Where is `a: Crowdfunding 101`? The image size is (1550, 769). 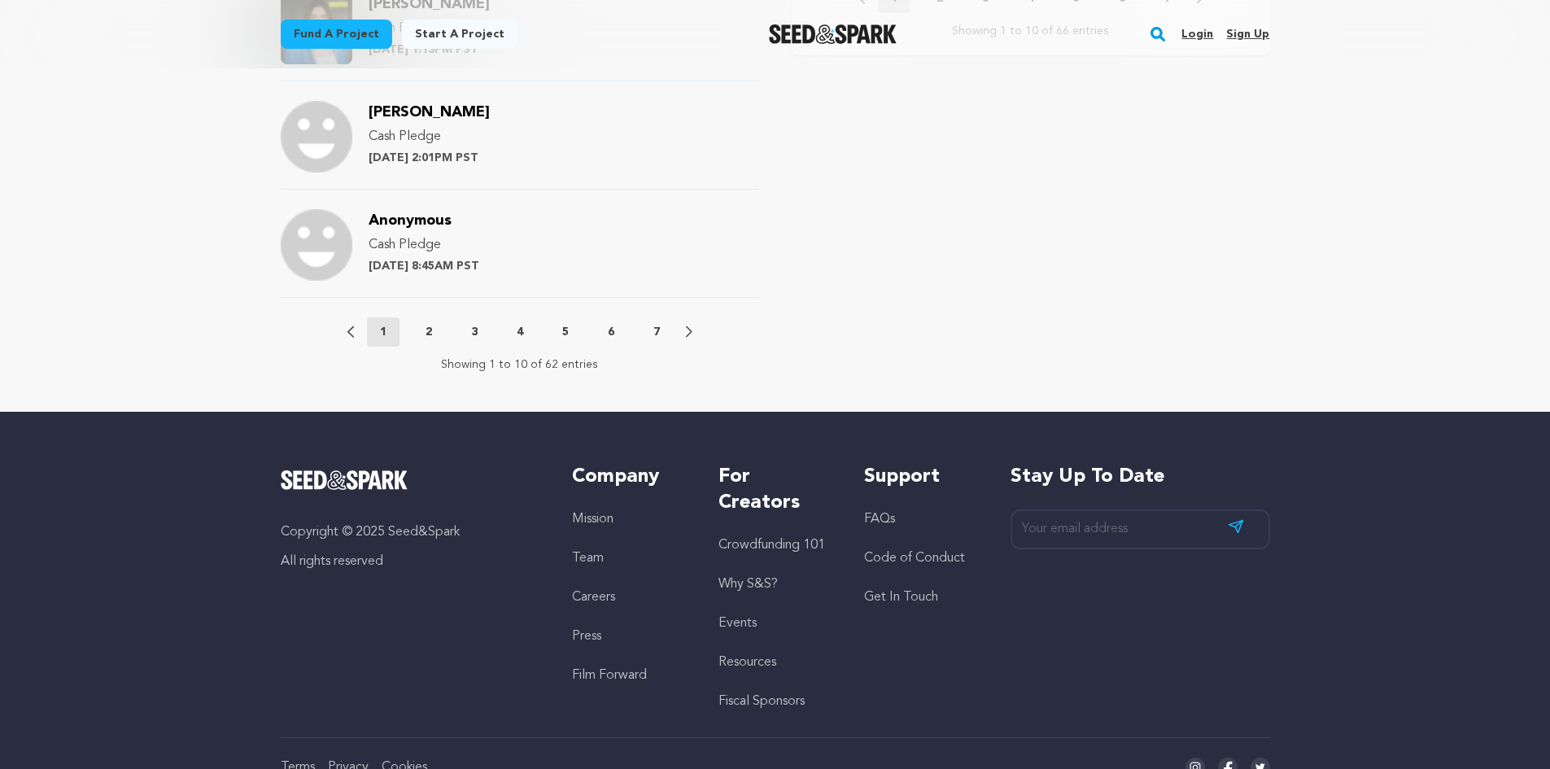
a: Crowdfunding 101 is located at coordinates (772, 545).